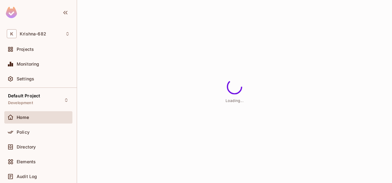 This screenshot has width=392, height=183. Describe the element at coordinates (23, 132) in the screenshot. I see `span: Policy` at that location.